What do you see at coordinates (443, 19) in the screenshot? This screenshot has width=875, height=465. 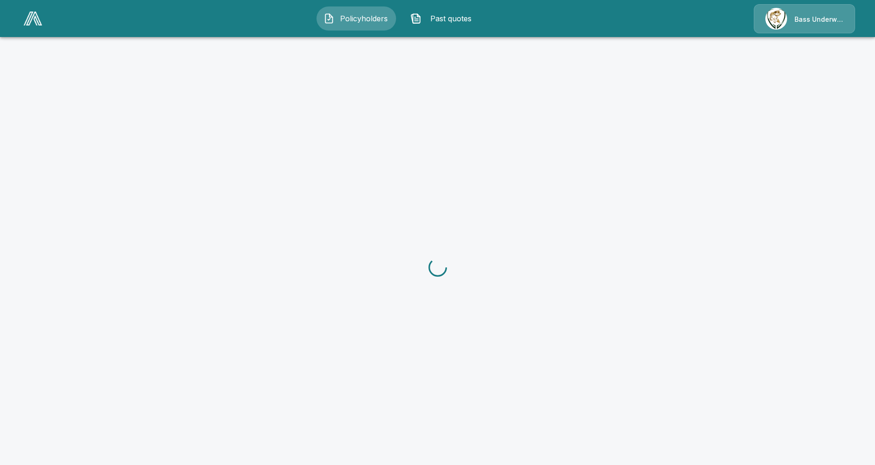 I see `a: Past quotes IconPast quotes` at bounding box center [443, 19].